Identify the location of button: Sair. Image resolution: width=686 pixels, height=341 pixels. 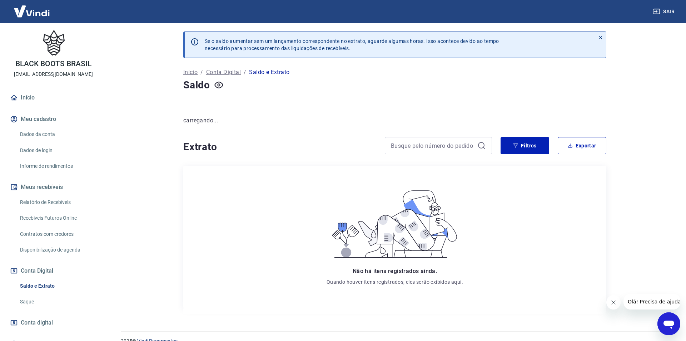
(665, 11).